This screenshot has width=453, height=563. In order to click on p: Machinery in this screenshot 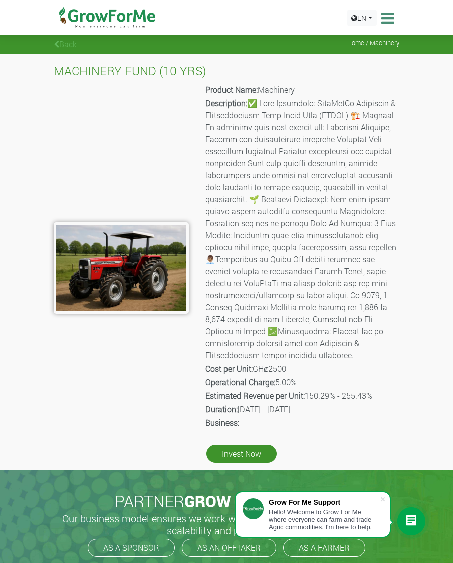, I will do `click(301, 90)`.